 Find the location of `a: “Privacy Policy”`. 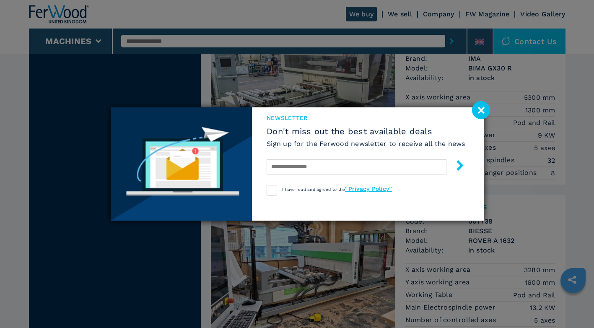

a: “Privacy Policy” is located at coordinates (369, 189).